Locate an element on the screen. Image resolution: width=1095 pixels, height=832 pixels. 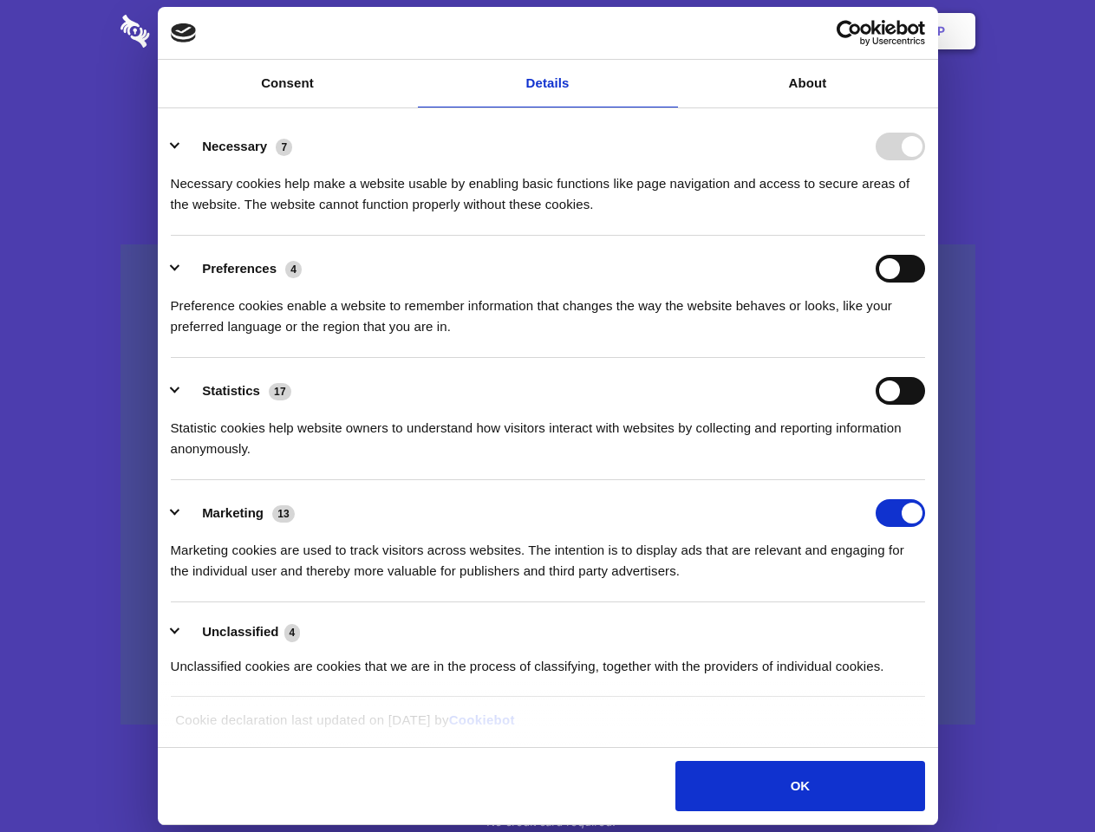
button: Unclassified (4) is located at coordinates (241, 632).